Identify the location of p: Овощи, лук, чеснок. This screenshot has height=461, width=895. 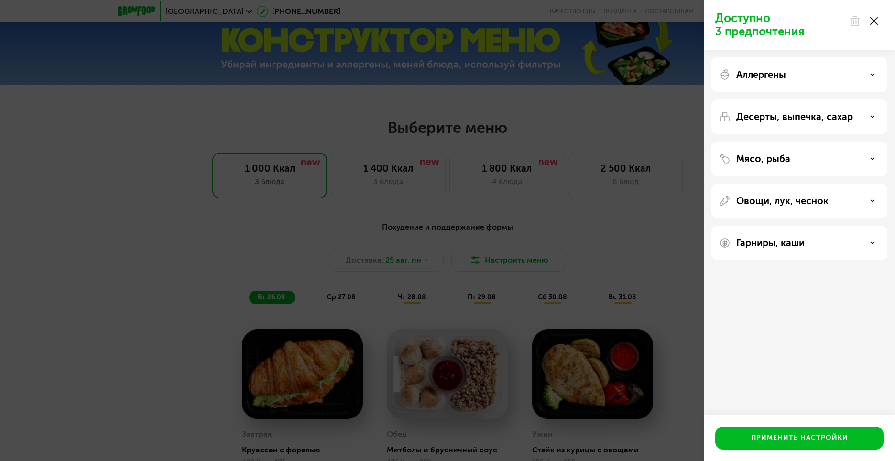
(782, 201).